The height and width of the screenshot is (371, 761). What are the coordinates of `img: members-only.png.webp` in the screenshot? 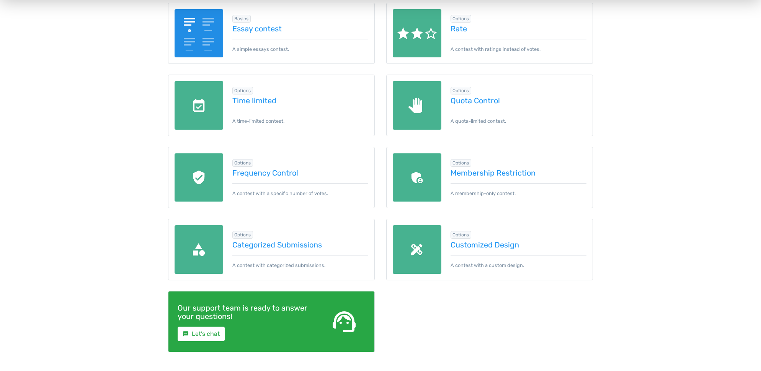 It's located at (417, 178).